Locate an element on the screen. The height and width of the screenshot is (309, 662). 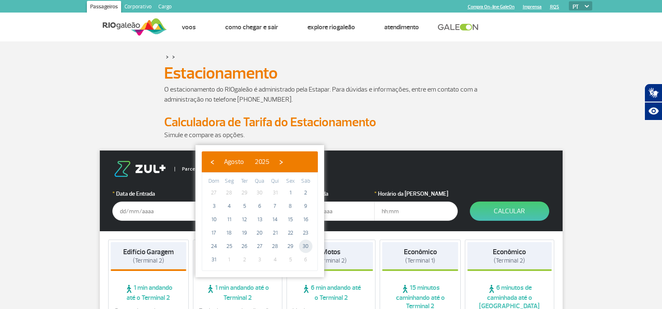
a: Passageiros is located at coordinates (104, 8).